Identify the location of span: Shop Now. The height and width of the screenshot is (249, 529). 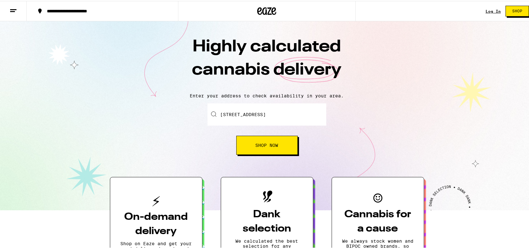
(267, 144).